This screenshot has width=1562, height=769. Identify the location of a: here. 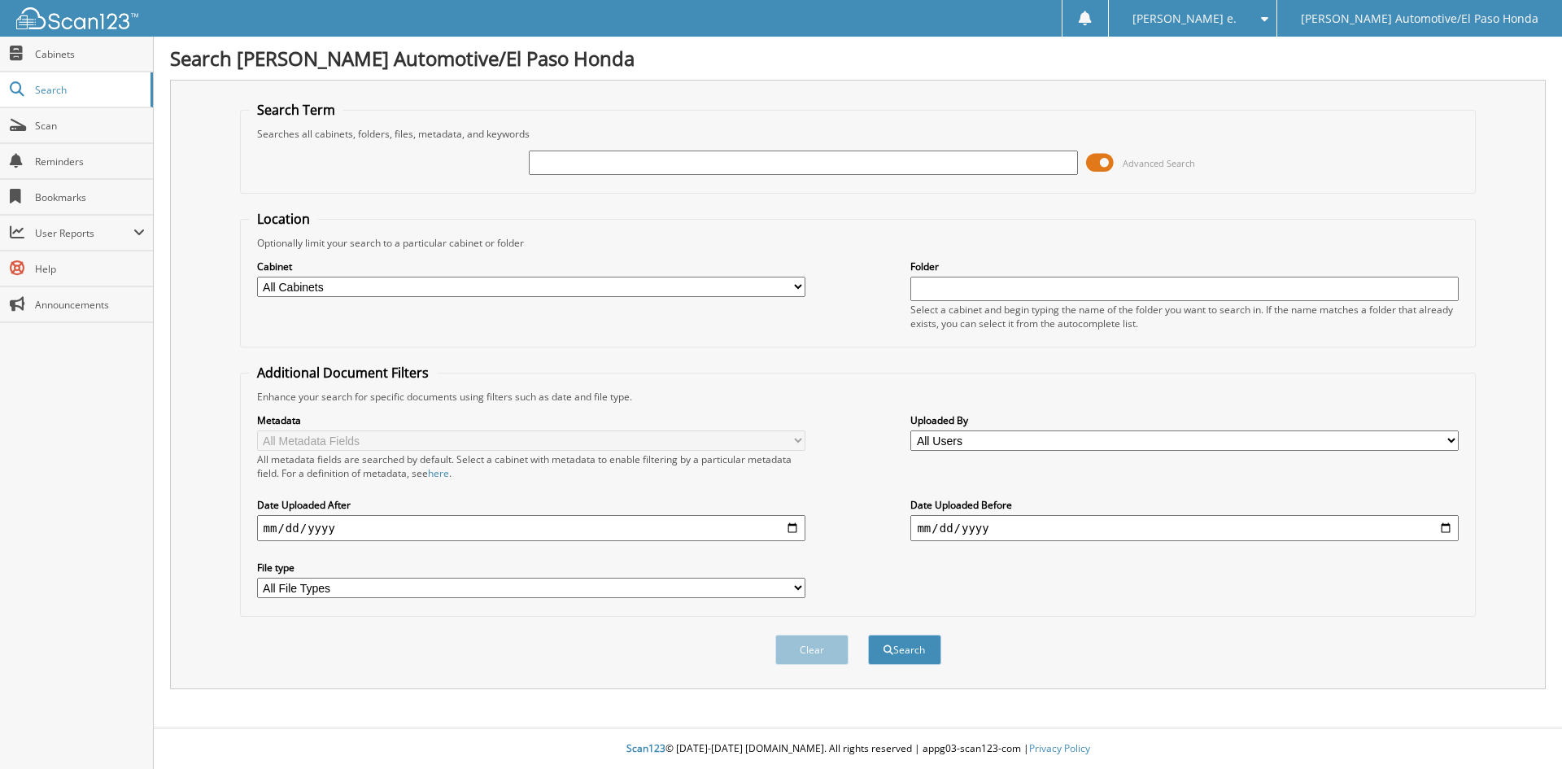
(439, 473).